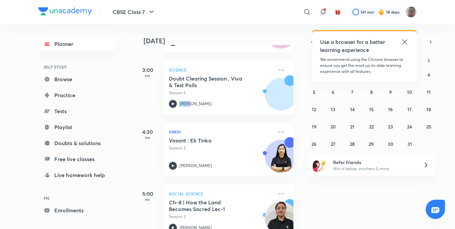 This screenshot has width=455, height=229. Describe the element at coordinates (147, 194) in the screenshot. I see `h5: 5:00` at that location.